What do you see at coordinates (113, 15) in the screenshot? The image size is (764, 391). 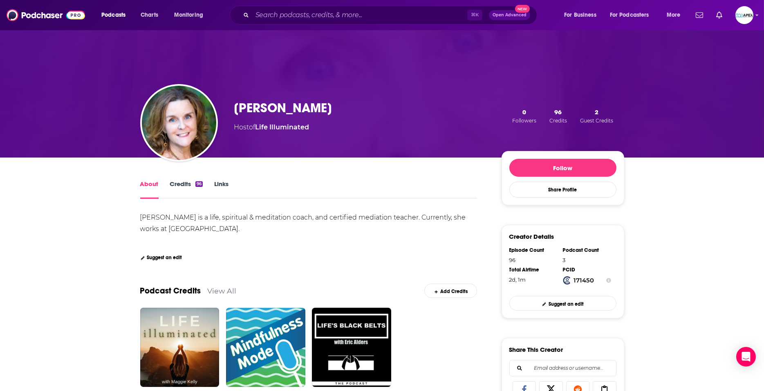 I see `span: Podcasts` at bounding box center [113, 15].